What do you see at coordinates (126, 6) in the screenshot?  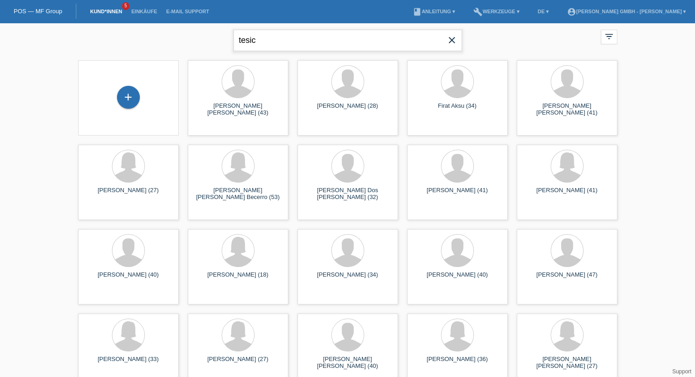 I see `span: 5` at bounding box center [126, 6].